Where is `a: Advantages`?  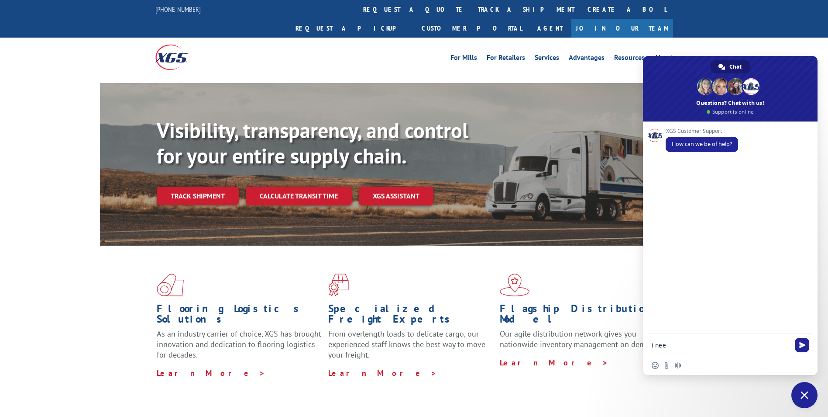
a: Advantages is located at coordinates (587, 59).